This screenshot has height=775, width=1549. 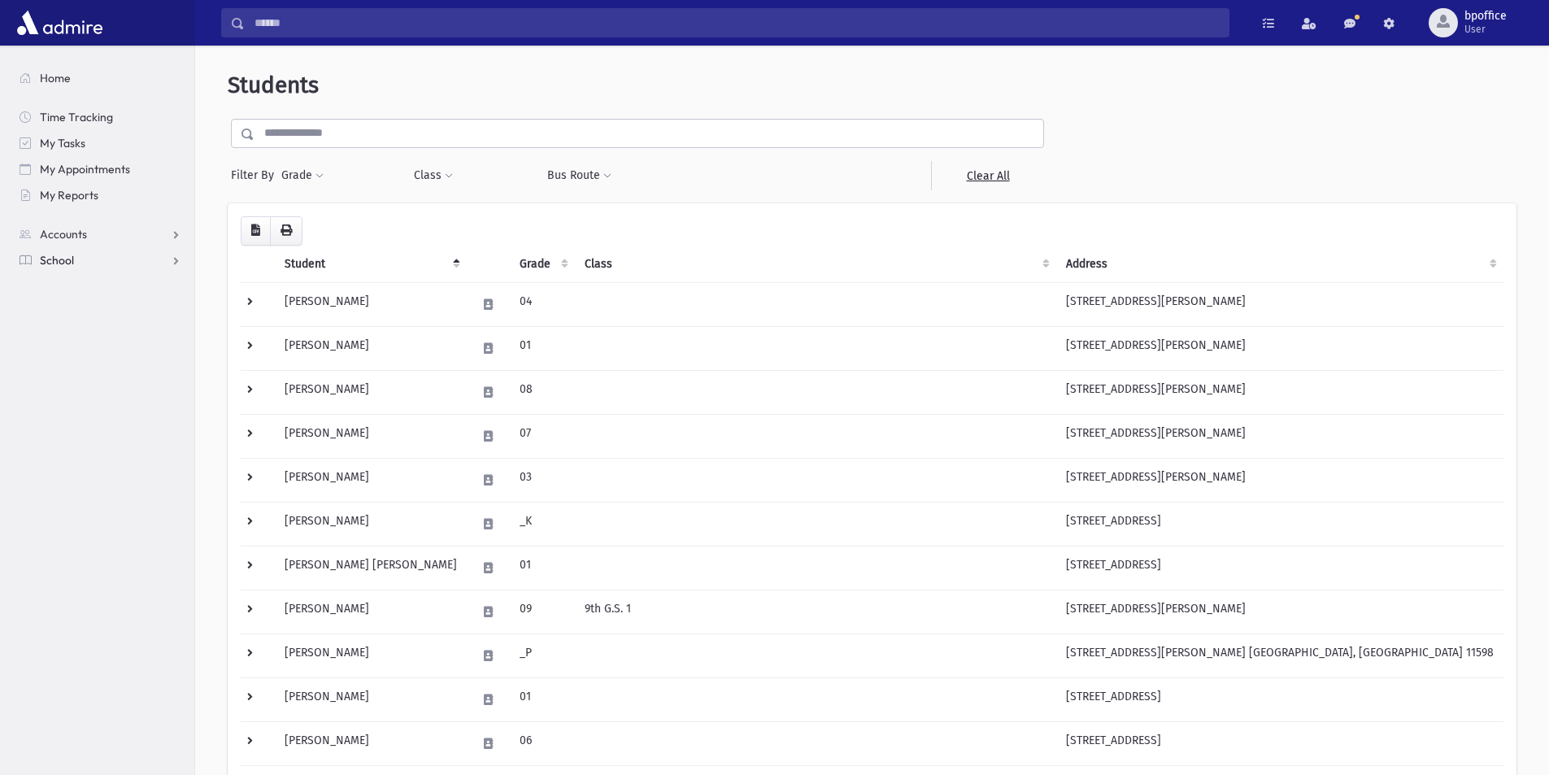 What do you see at coordinates (63, 143) in the screenshot?
I see `span: My Tasks` at bounding box center [63, 143].